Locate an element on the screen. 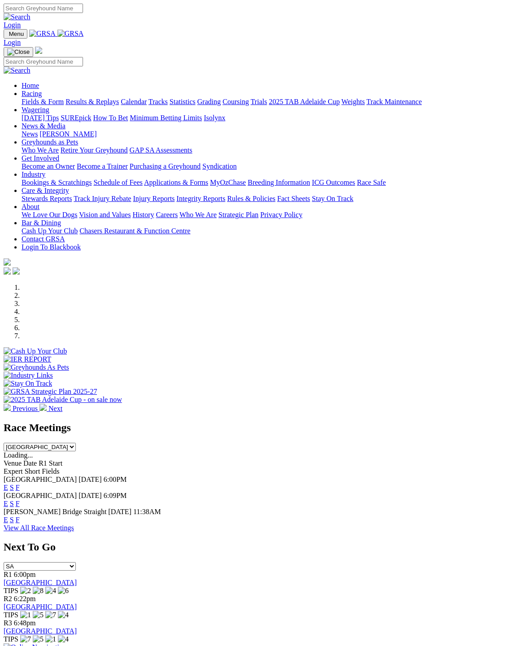 This screenshot has width=512, height=646. span: 6:22pm is located at coordinates (25, 599).